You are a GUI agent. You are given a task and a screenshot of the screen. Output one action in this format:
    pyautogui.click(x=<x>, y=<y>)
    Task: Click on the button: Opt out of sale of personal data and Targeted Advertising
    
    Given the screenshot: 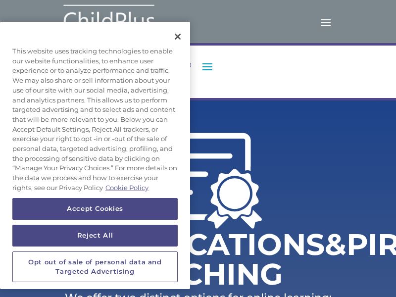 What is the action you would take?
    pyautogui.click(x=95, y=266)
    